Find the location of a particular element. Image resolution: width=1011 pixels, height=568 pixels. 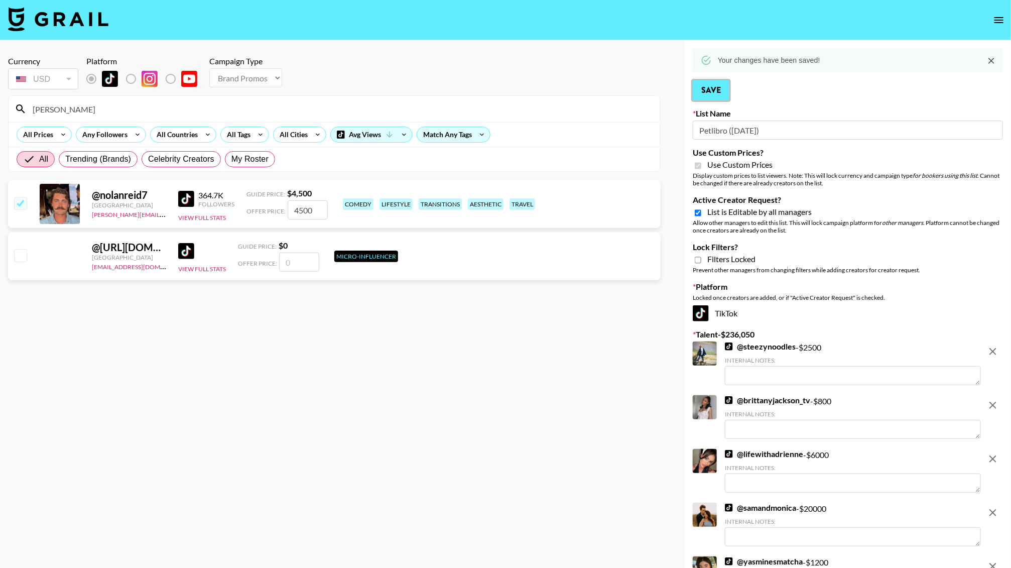

div: - $ 20000 is located at coordinates (853, 524).